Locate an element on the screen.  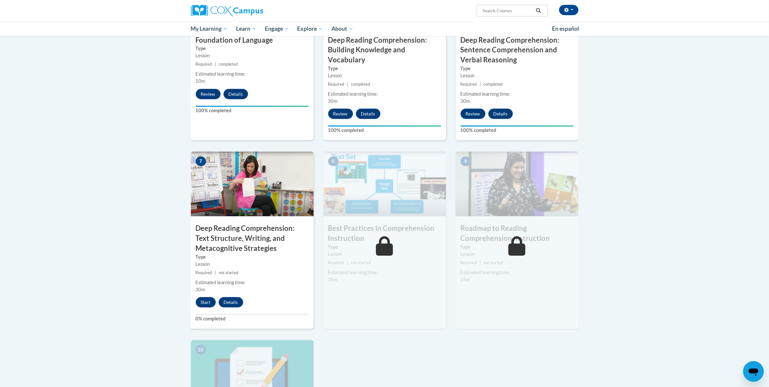
h3: Deep Reading Comprehension: Text Structure, Writing, and Metacognitive Strategies is located at coordinates (252, 238).